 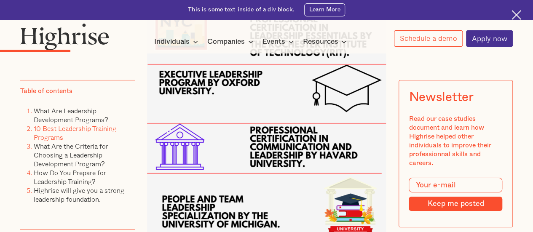 What do you see at coordinates (489, 38) in the screenshot?
I see `a: Apply now` at bounding box center [489, 38].